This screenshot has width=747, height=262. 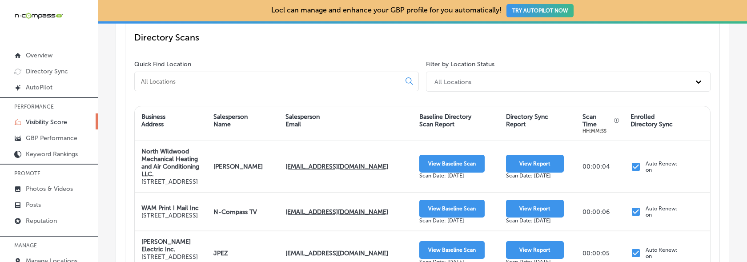 I want to click on strong: North Wildwood Mechanical Heating and Air Conditioning LLC., so click(x=170, y=163).